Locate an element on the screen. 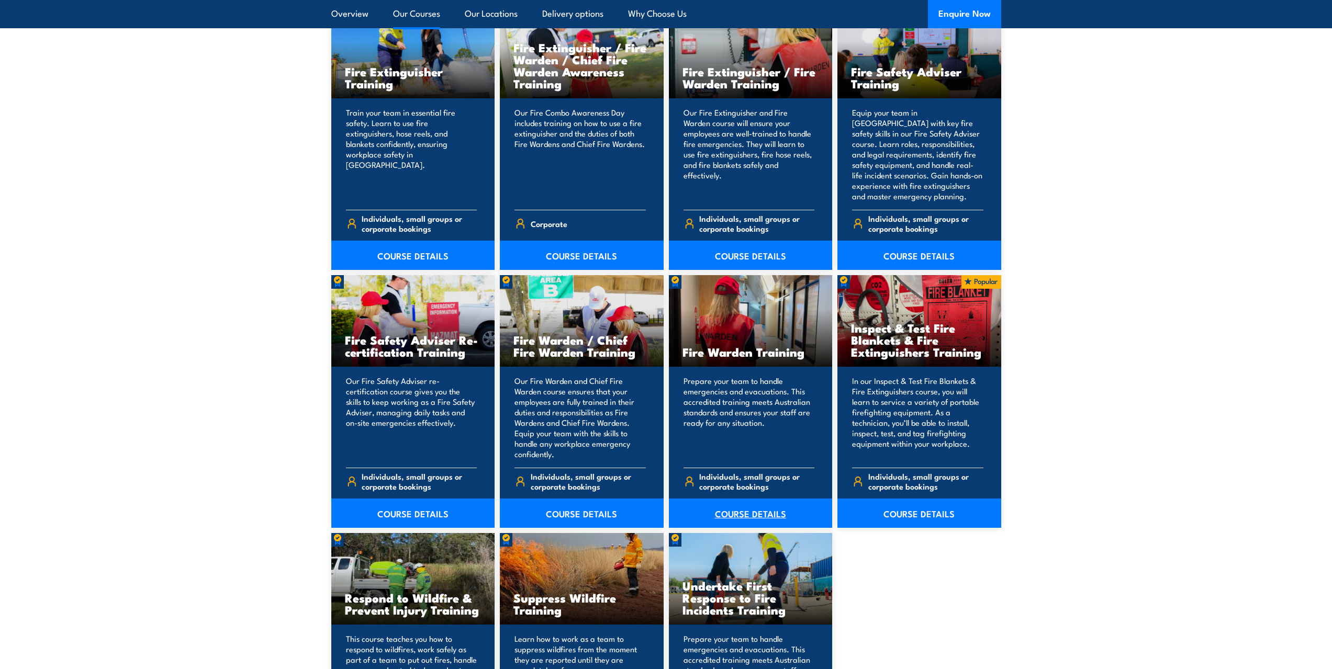 The width and height of the screenshot is (1332, 669). p: In our Inspect & Test Fire Blankets & Fire Extinguishers course, you will learn to service a vari... is located at coordinates (918, 418).